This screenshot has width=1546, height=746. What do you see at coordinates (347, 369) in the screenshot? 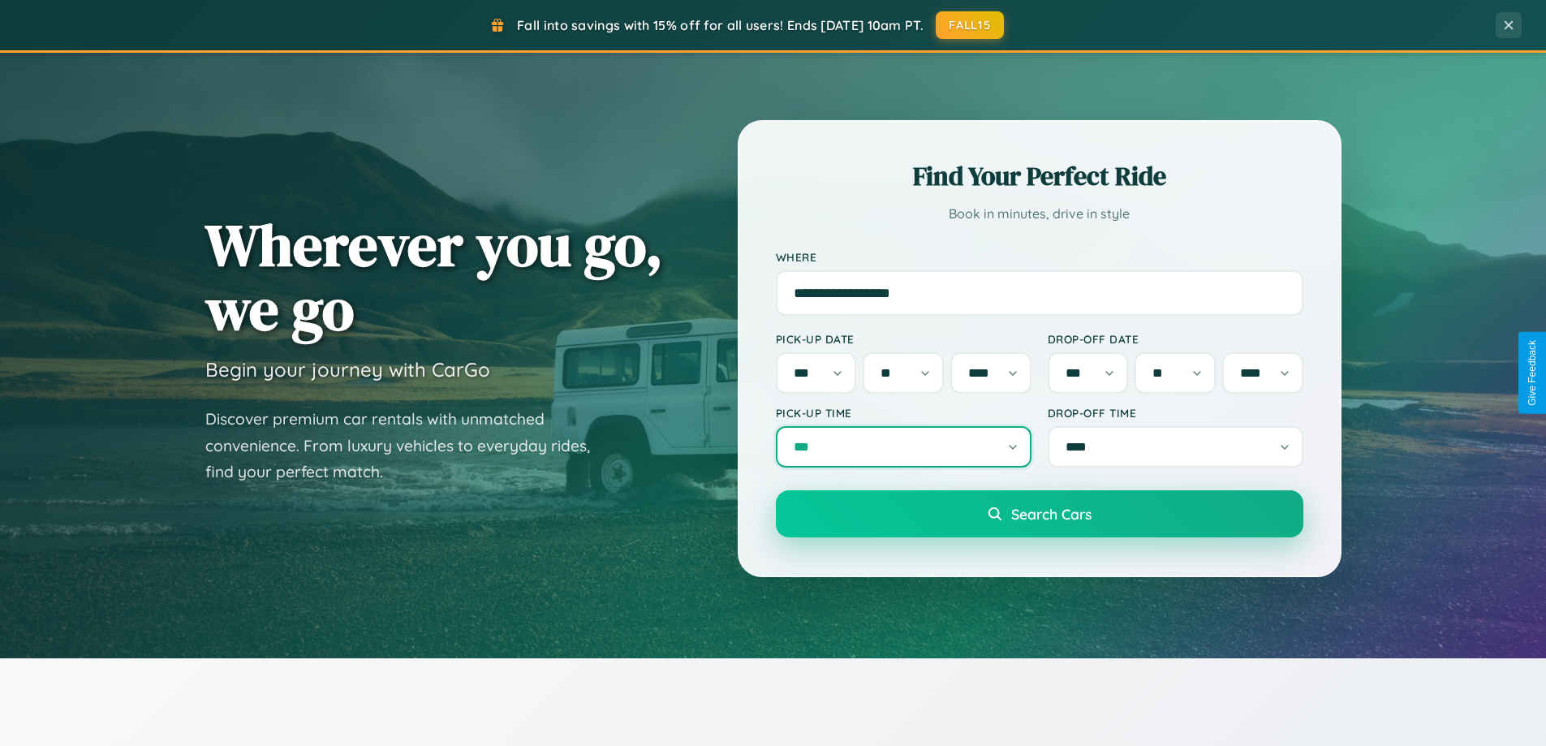
I see `h3: Begin your journey with CarGo` at bounding box center [347, 369].